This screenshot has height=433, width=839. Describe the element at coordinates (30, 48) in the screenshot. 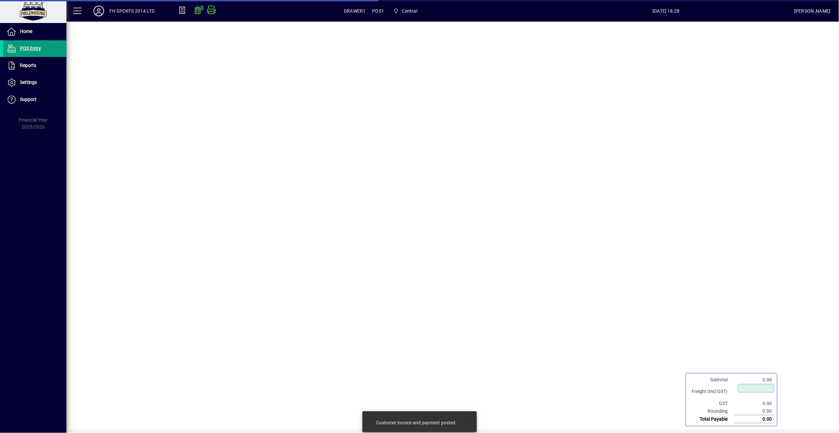

I see `span: POS Entry` at that location.